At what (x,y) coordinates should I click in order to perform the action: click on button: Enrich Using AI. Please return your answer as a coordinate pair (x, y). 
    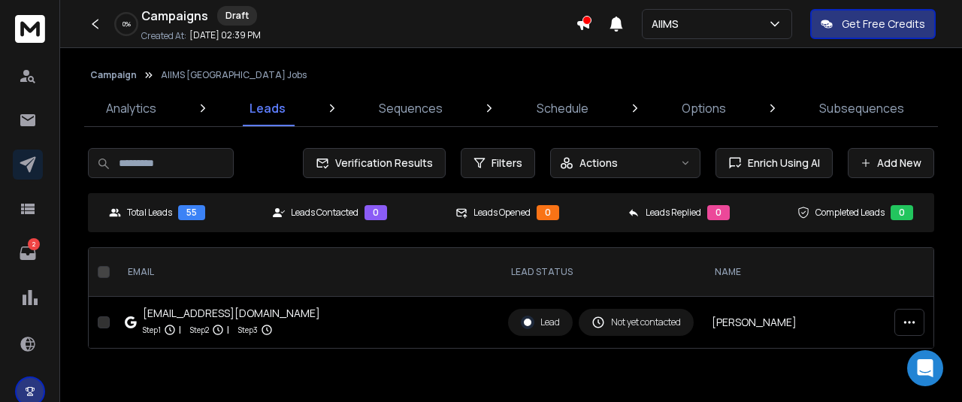
    Looking at the image, I should click on (774, 163).